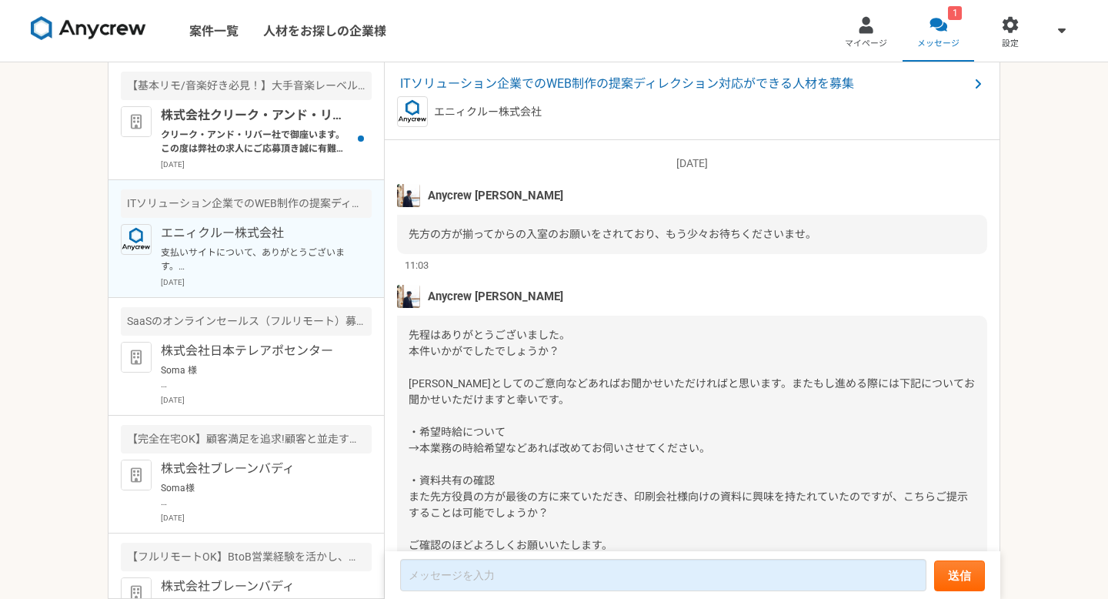 The width and height of the screenshot is (1108, 599). Describe the element at coordinates (955, 13) in the screenshot. I see `div: 1` at that location.